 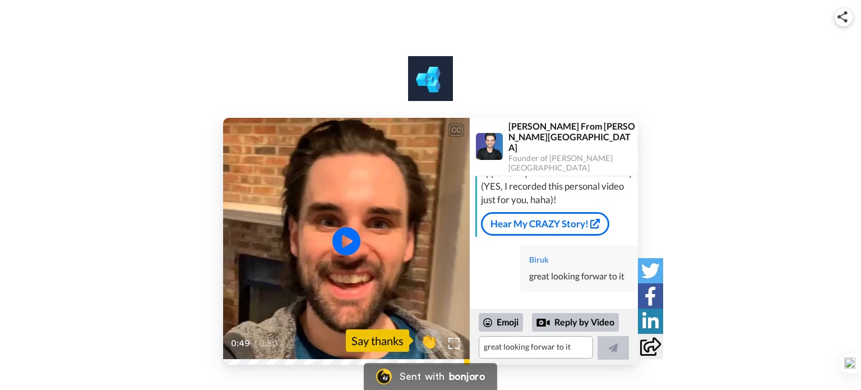 I want to click on img: Profile Image, so click(x=489, y=146).